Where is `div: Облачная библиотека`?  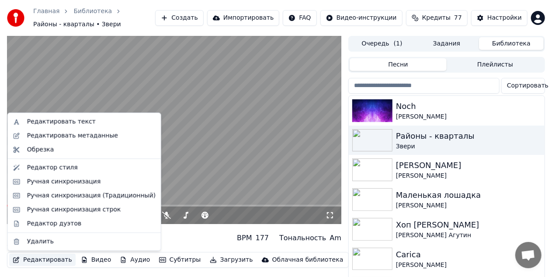 div: Облачная библиотека is located at coordinates (308, 260).